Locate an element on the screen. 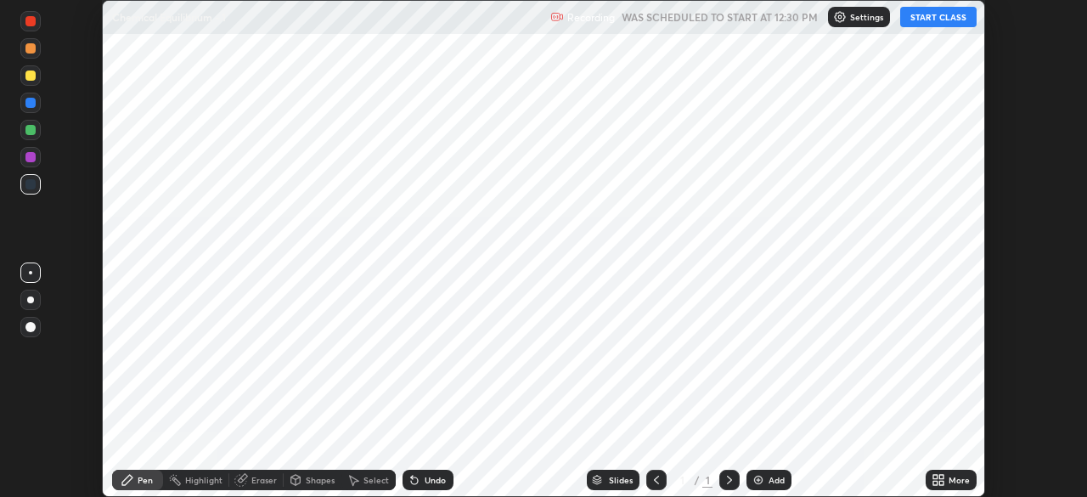 This screenshot has width=1087, height=497. div: More is located at coordinates (959, 480).